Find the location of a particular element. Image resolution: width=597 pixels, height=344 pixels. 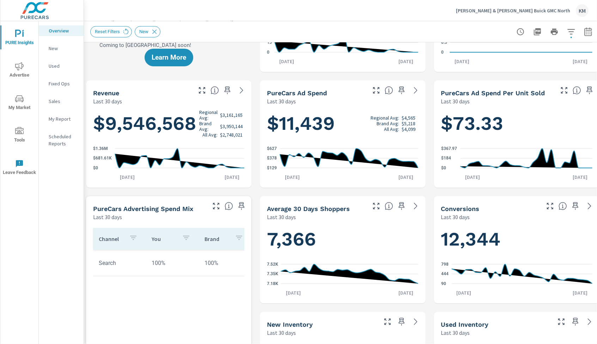

button: "Export Report to PDF" is located at coordinates (538, 32).